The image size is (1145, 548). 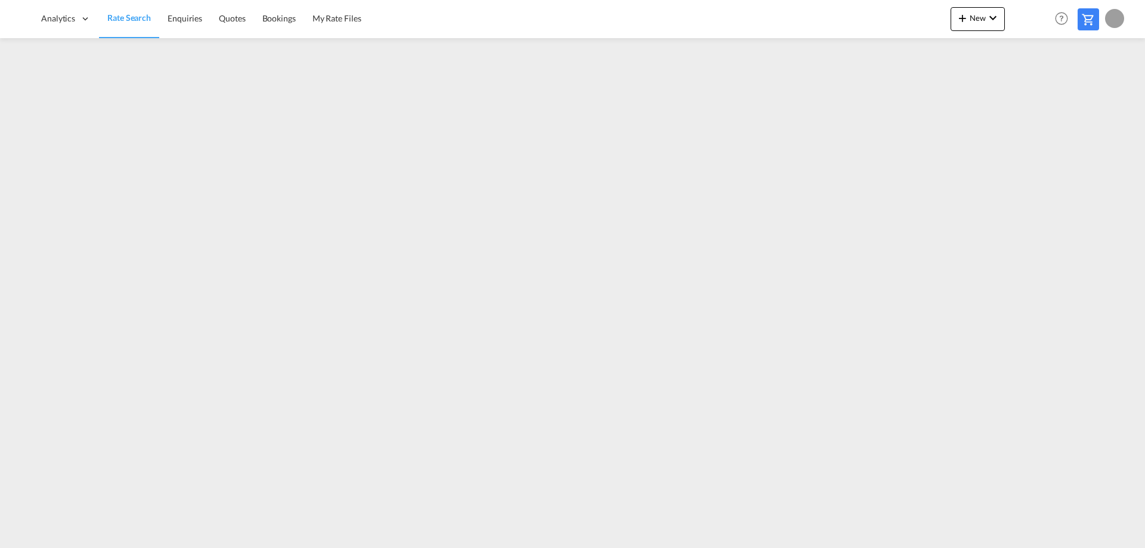 What do you see at coordinates (232, 18) in the screenshot?
I see `span: Quotes` at bounding box center [232, 18].